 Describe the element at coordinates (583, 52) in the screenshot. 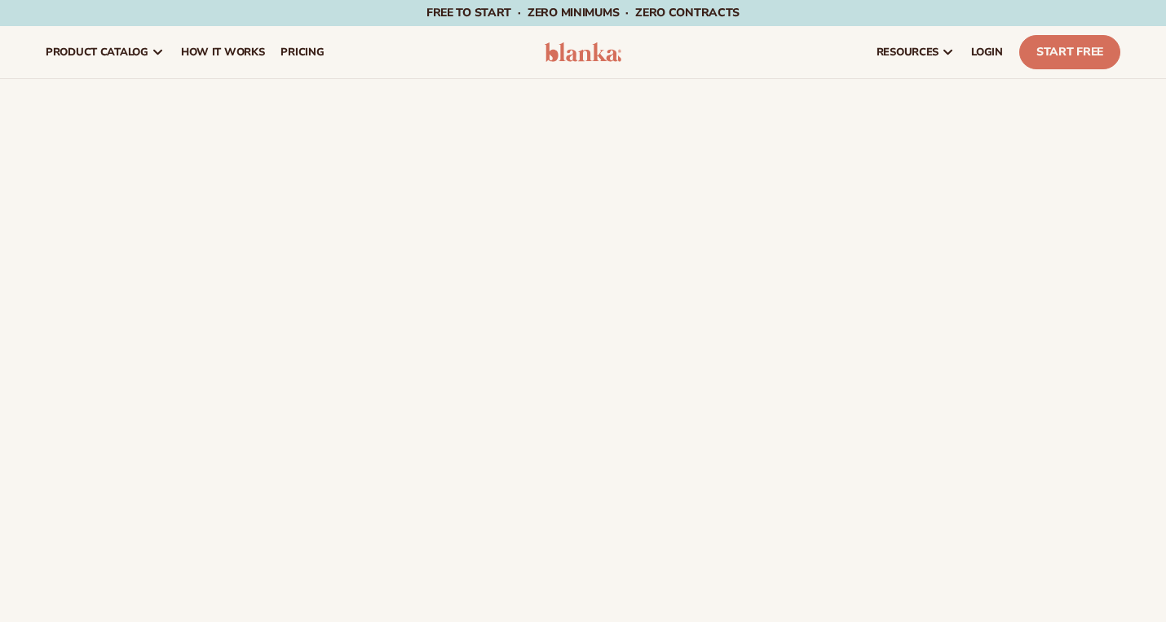

I see `img: logo` at that location.